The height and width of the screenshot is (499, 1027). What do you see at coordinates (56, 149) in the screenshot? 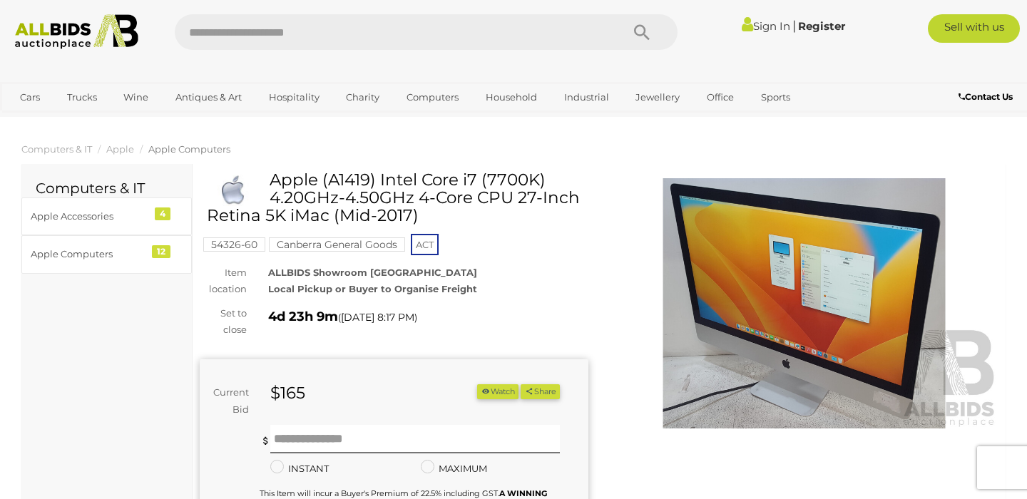
I see `span: Computers & IT` at bounding box center [56, 149].